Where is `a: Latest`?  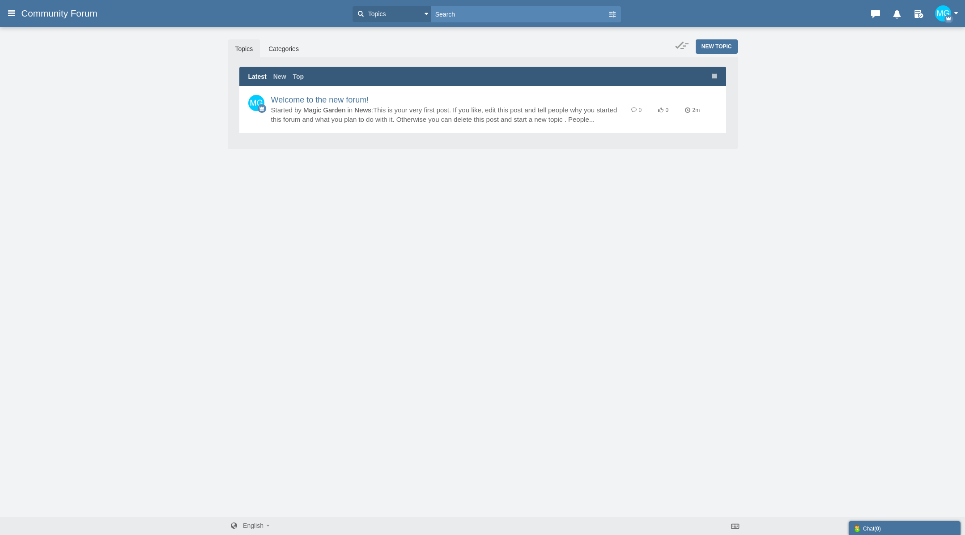 a: Latest is located at coordinates (257, 77).